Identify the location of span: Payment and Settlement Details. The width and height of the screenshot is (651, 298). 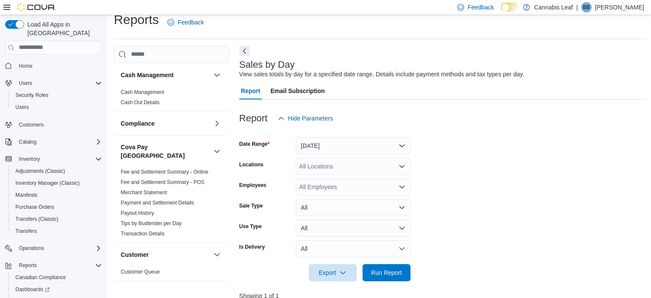
(157, 202).